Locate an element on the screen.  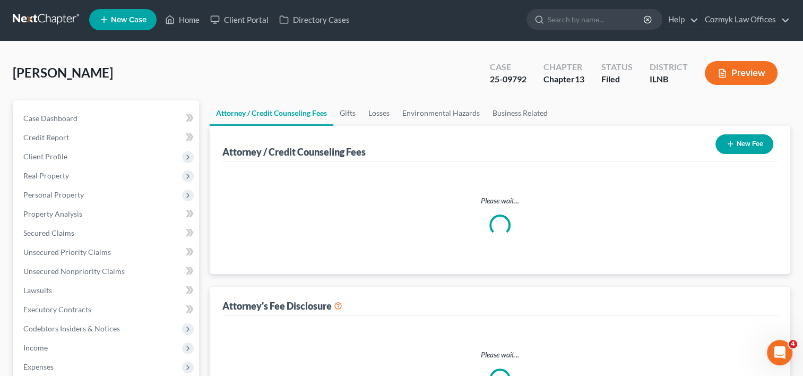
a: Case Dashboard is located at coordinates (107, 118).